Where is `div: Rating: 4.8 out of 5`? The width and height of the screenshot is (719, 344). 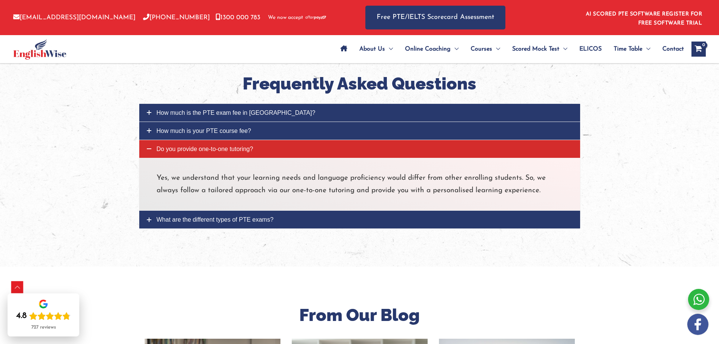
div: Rating: 4.8 out of 5 is located at coordinates (43, 316).